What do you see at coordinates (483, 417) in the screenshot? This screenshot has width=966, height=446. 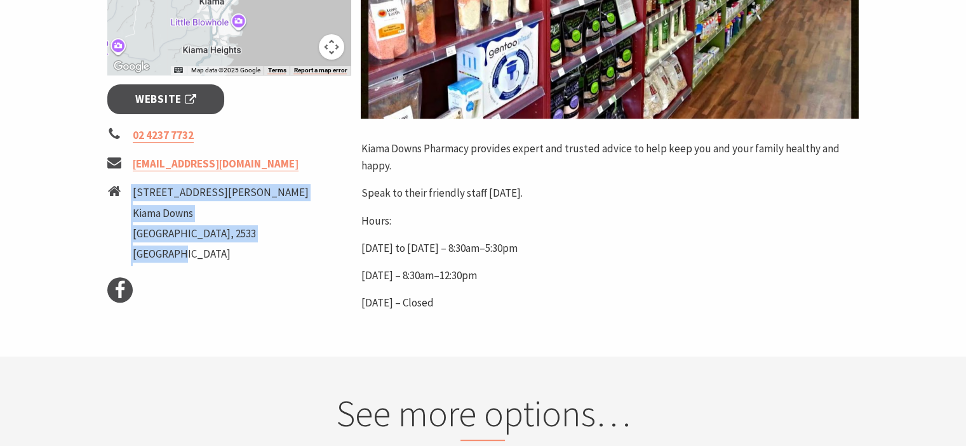 I see `h2: See more options…` at bounding box center [483, 417].